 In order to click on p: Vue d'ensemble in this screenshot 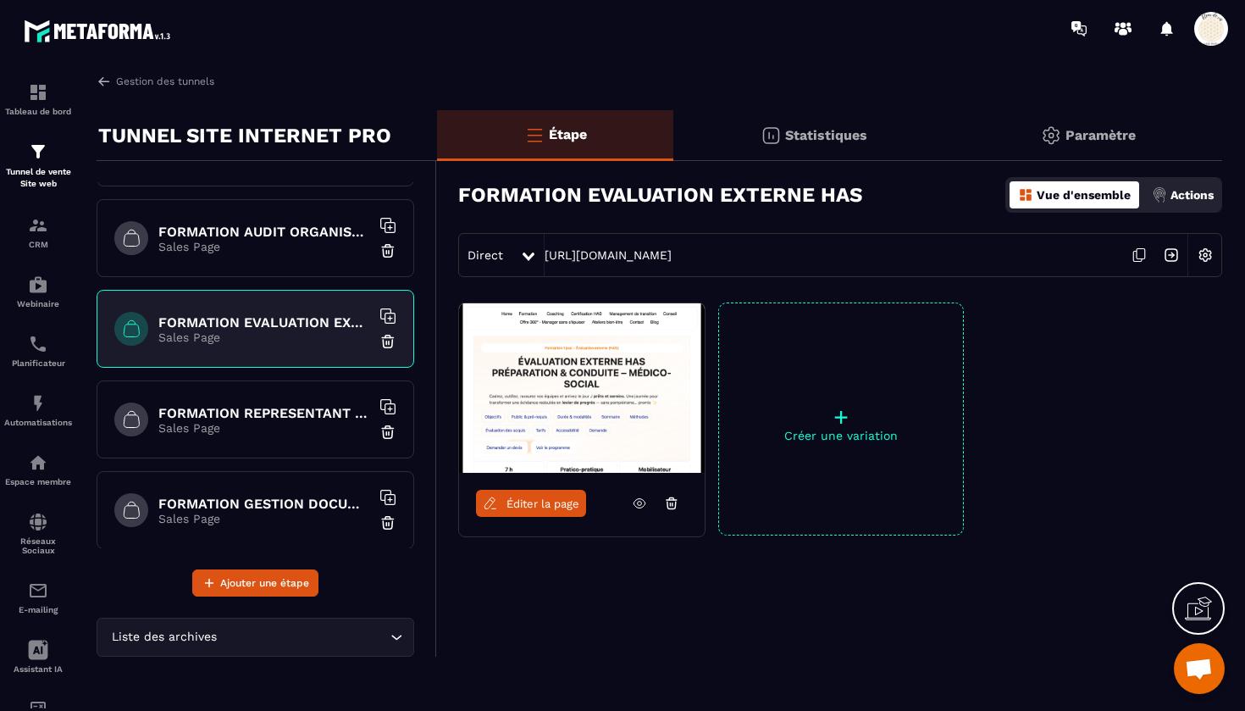, I will do `click(1083, 195)`.